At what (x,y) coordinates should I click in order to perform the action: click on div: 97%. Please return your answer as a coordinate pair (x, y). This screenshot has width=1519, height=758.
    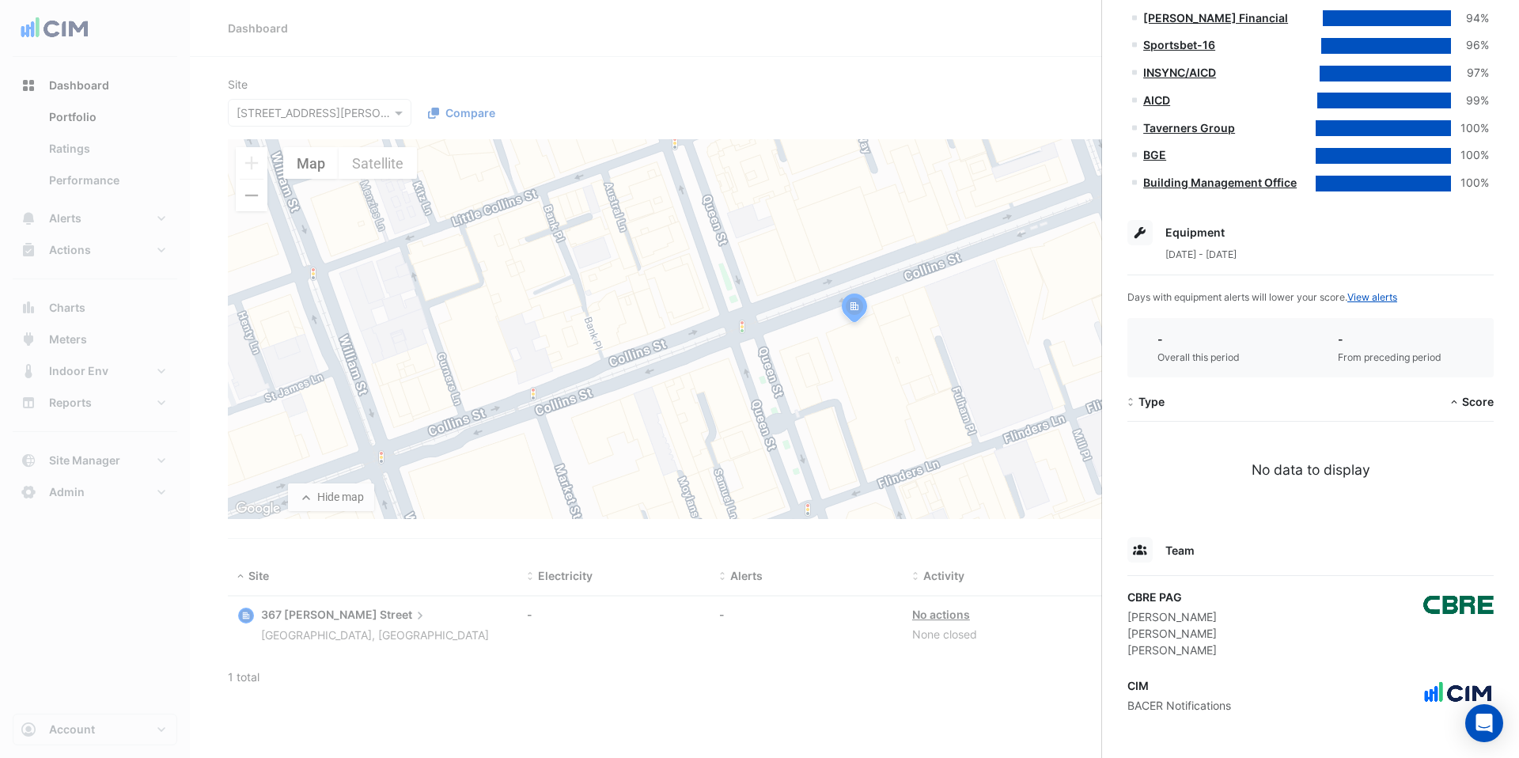
    Looking at the image, I should click on (1470, 73).